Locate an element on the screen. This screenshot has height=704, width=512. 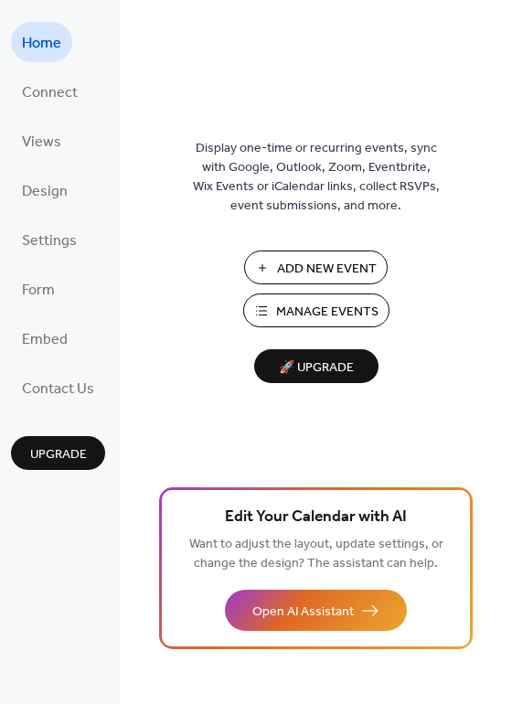
span: Add New Event is located at coordinates (326, 269).